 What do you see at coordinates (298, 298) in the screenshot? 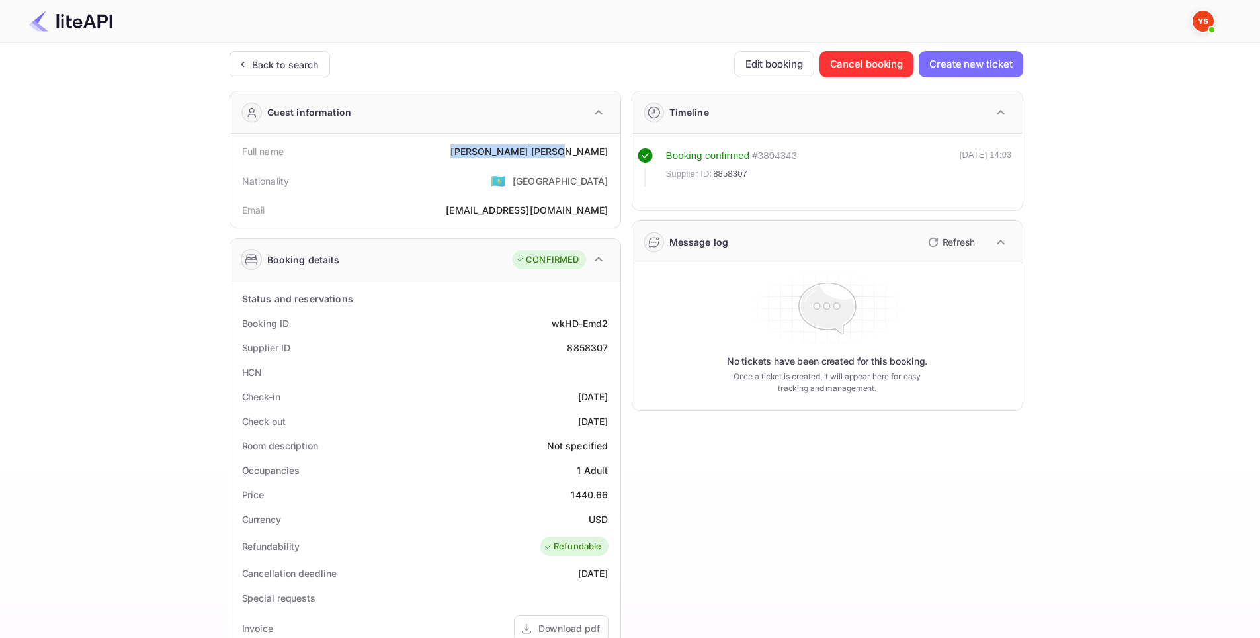
I see `div: Status and reservations` at bounding box center [298, 298].